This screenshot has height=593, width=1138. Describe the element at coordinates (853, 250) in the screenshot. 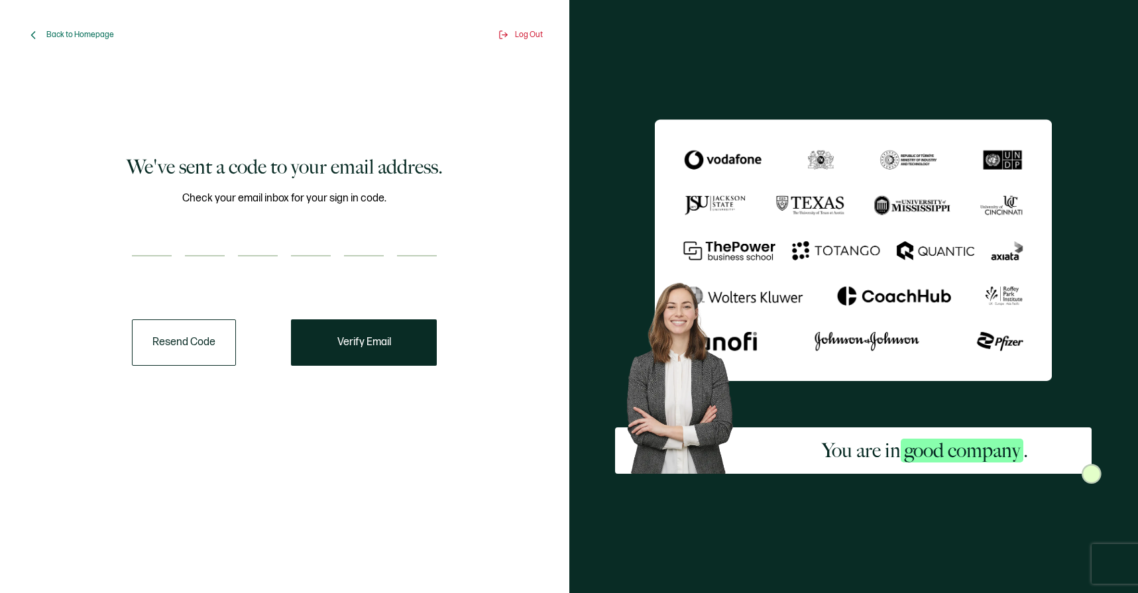

I see `img: Sertifier We've sent a code to your email address.` at that location.